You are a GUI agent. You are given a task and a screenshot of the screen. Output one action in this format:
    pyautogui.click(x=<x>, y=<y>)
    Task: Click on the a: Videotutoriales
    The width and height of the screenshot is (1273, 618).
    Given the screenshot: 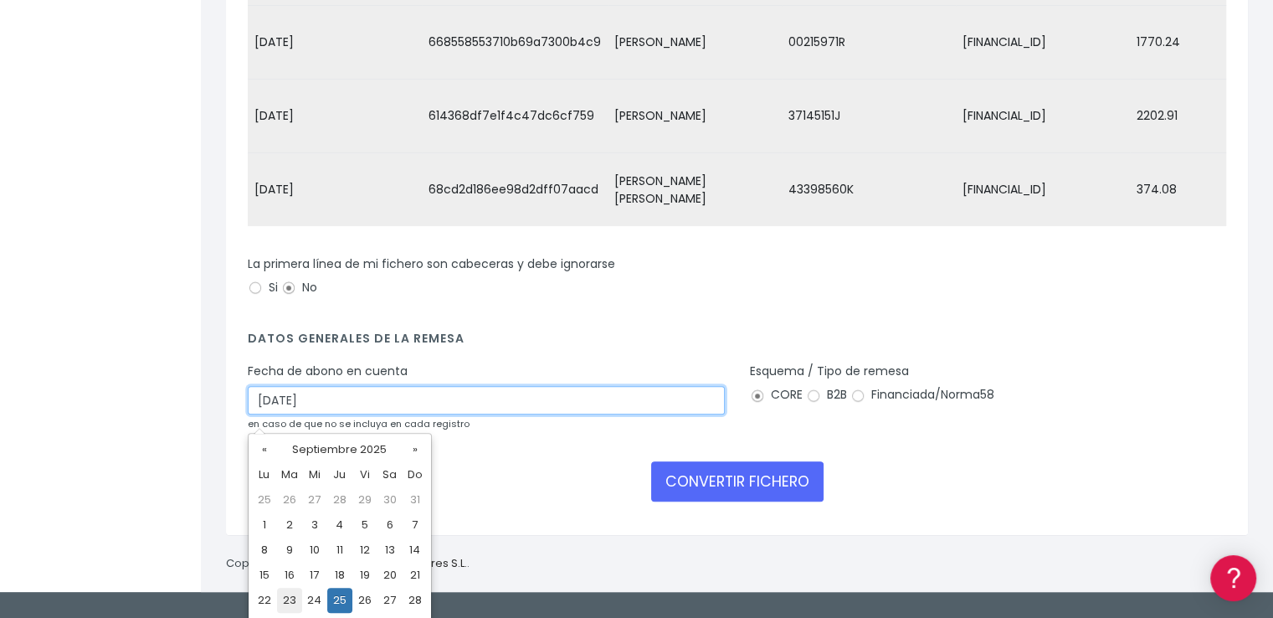 What is the action you would take?
    pyautogui.click(x=167, y=276)
    